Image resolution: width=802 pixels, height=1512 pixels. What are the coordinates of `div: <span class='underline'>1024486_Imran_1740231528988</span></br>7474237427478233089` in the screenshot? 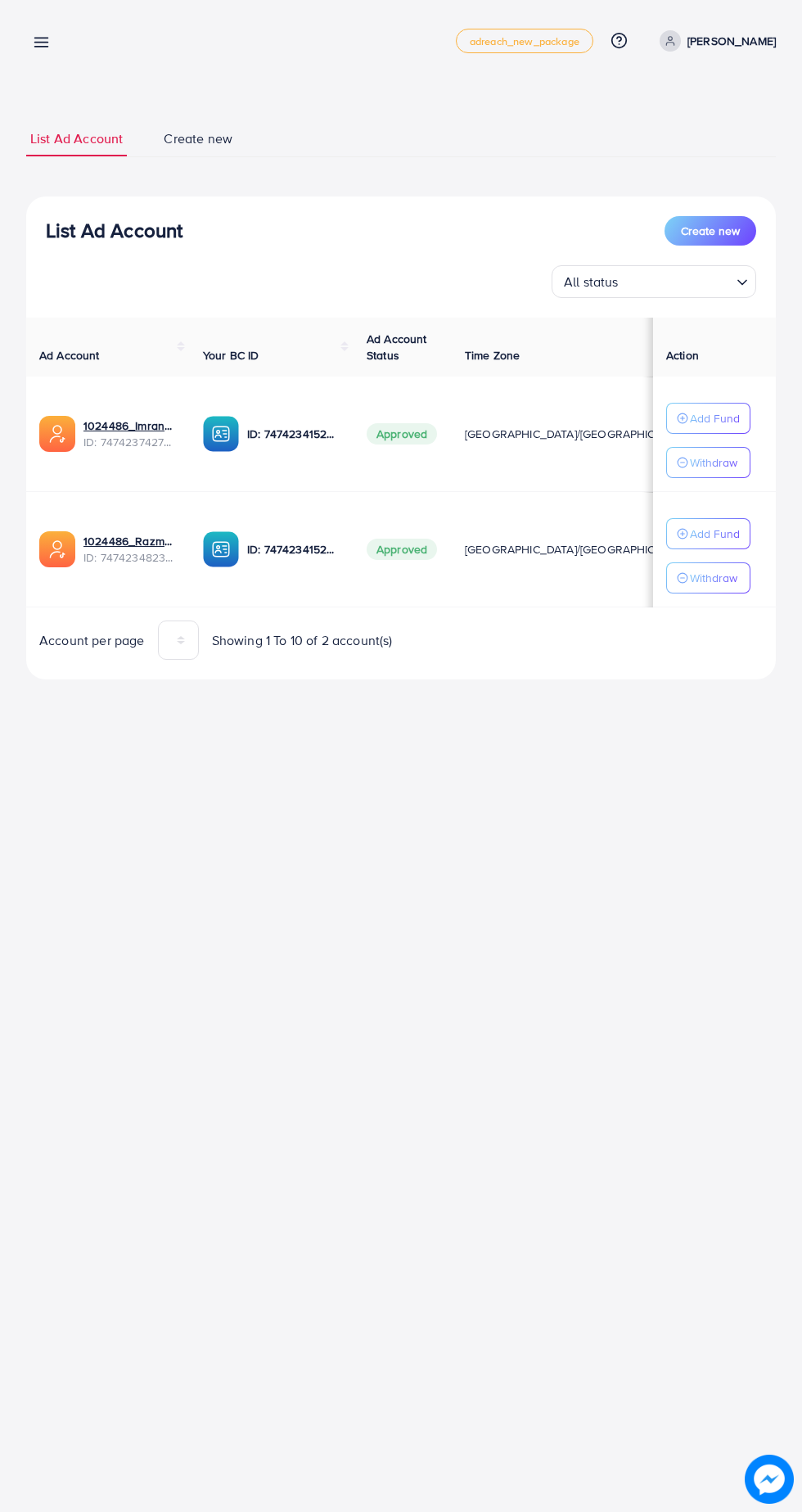 It's located at (130, 434).